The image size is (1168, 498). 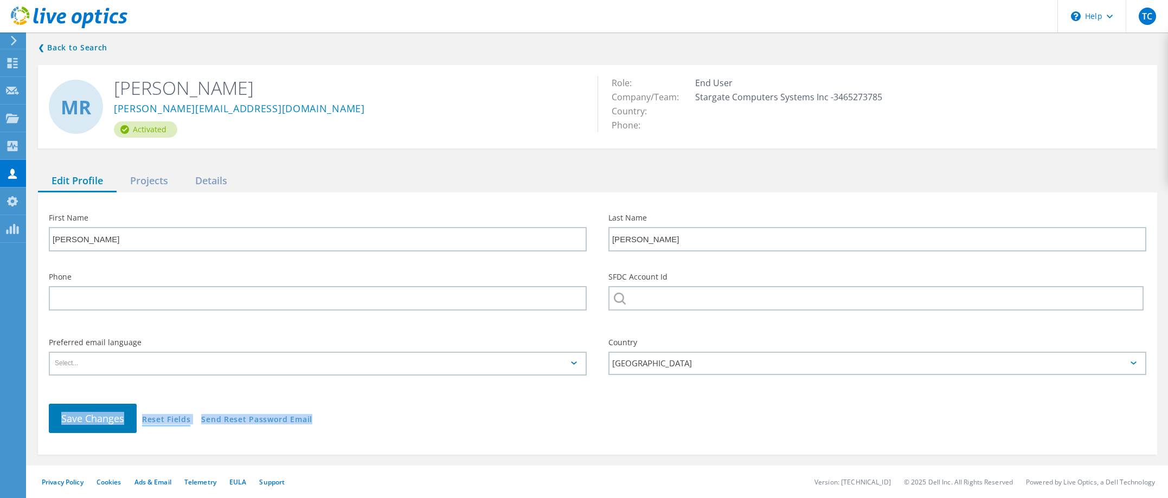 I want to click on label: Last Name, so click(x=877, y=218).